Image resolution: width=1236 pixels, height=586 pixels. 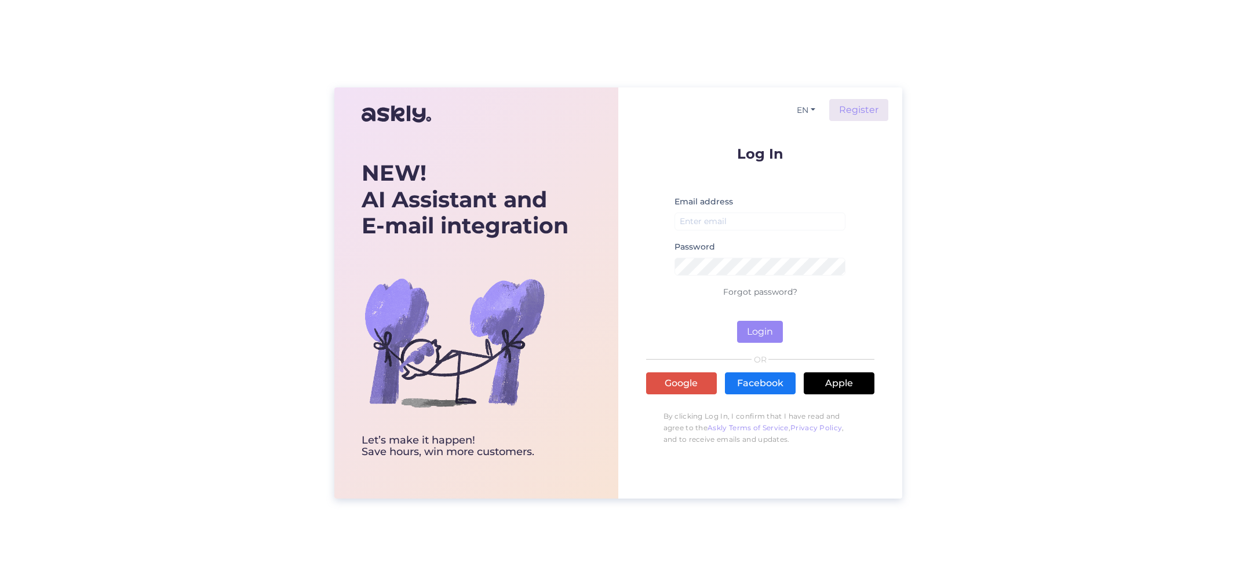 What do you see at coordinates (859, 110) in the screenshot?
I see `a: Register` at bounding box center [859, 110].